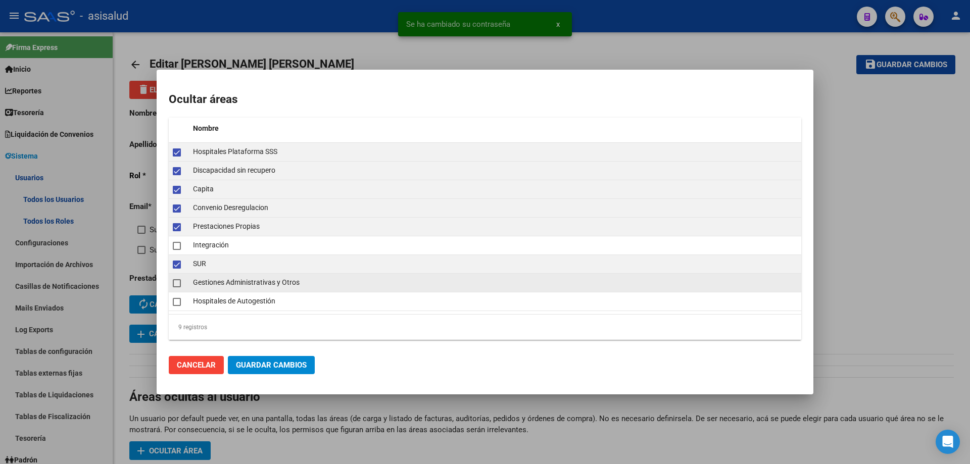 This screenshot has width=970, height=464. I want to click on h2: Ocultar áreas, so click(485, 100).